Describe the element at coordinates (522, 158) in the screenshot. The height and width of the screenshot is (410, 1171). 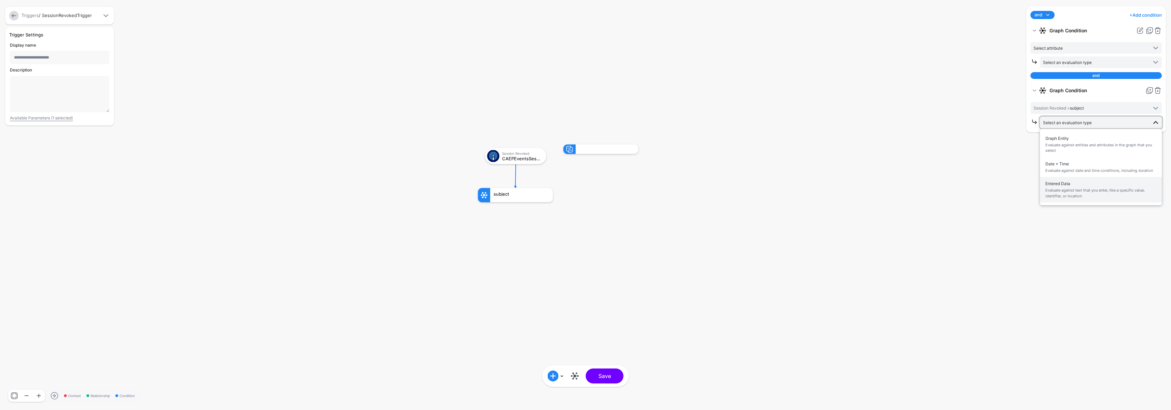
I see `div: CAEPEventsSessionRevoked` at that location.